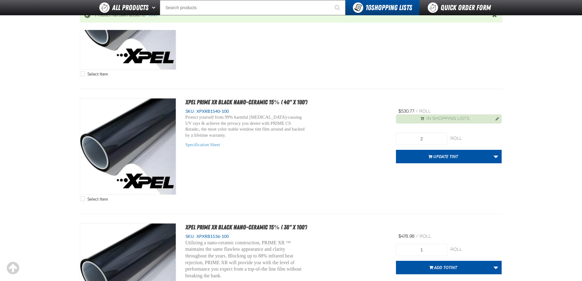 Image resolution: width=582 pixels, height=281 pixels. Describe the element at coordinates (246, 227) in the screenshot. I see `a: XPEL PRIME XR Black Nano-Ceramic 15% ( 36" x 100')` at that location.